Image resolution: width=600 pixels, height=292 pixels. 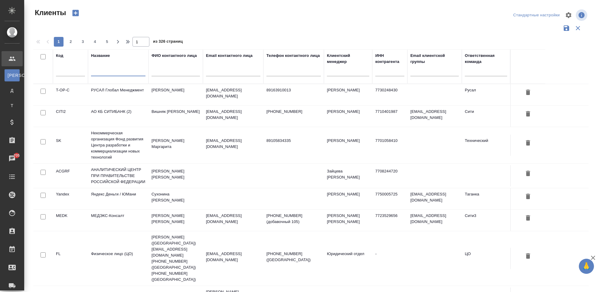 What do you see at coordinates (486, 116) in the screenshot?
I see `td: Сити` at bounding box center [486, 116].